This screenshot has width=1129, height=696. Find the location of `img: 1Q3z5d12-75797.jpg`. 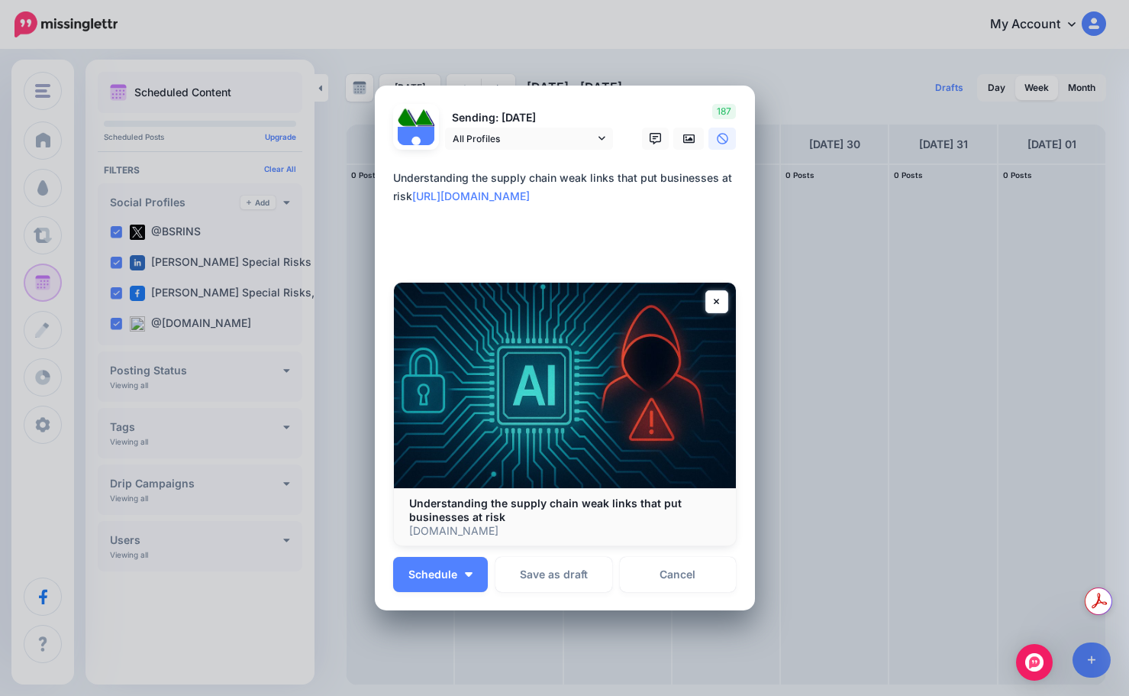

img: 1Q3z5d12-75797.jpg is located at coordinates (425, 118).